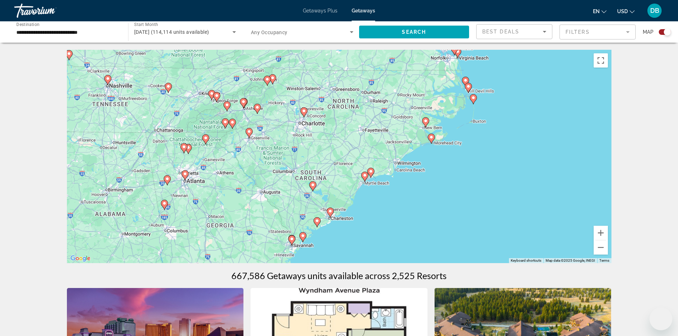 The height and width of the screenshot is (336, 678). What do you see at coordinates (570, 261) in the screenshot?
I see `span: Map data ©2025 Google, INEGI` at bounding box center [570, 261].